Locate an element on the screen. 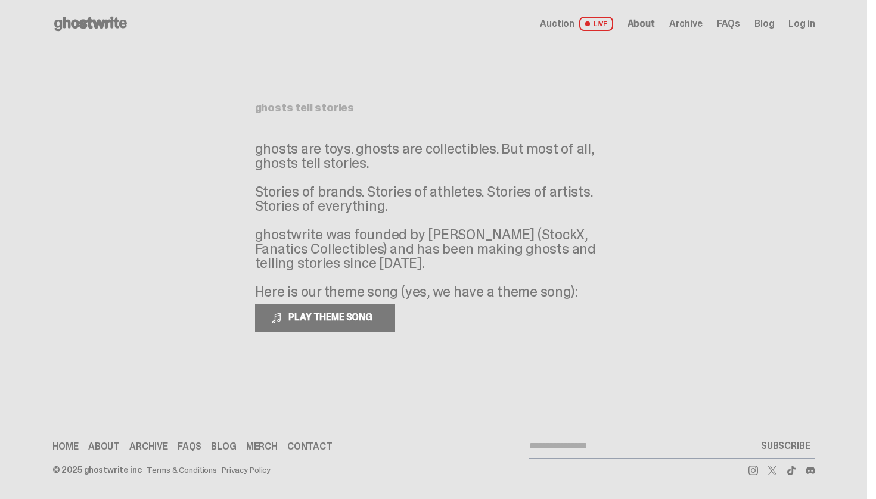 The width and height of the screenshot is (876, 499). span: Auction is located at coordinates (557, 24).